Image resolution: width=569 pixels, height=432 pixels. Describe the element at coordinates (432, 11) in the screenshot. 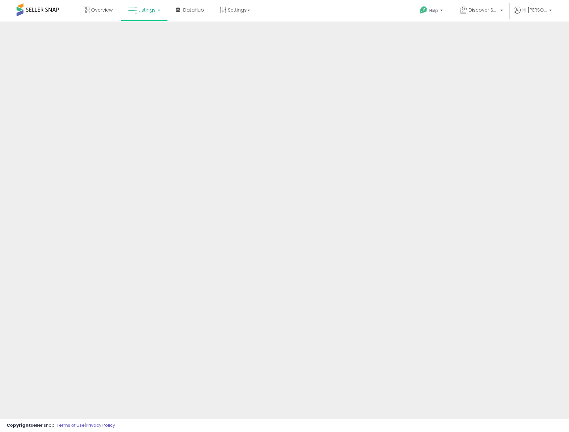

I see `a: Help` at that location.